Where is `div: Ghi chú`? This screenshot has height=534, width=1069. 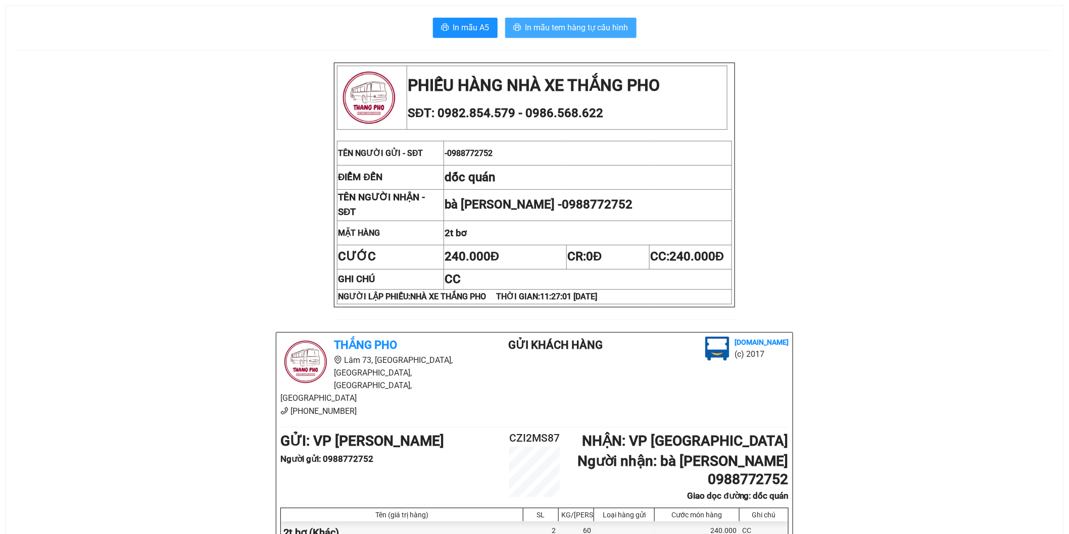
div: Ghi chú is located at coordinates (764, 515).